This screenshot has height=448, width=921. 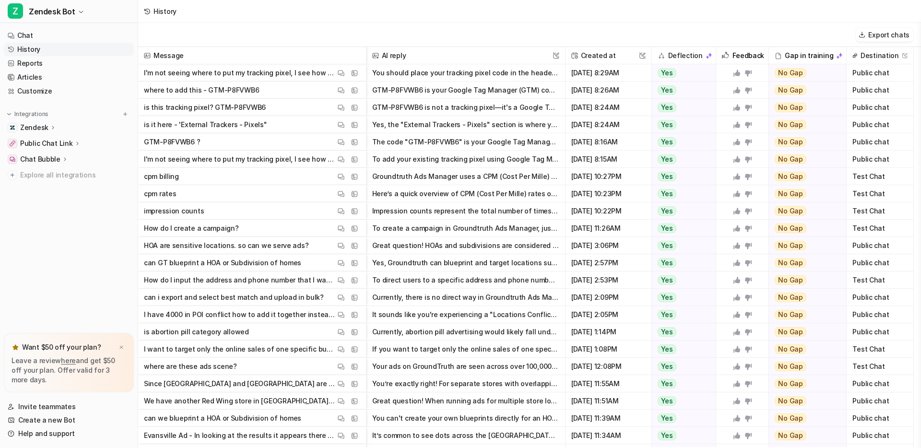 I want to click on button: GTM-P8FVWB6 is your Google Tag Manager (GTM) container ID. This is not something you add to Groun..., so click(x=466, y=90).